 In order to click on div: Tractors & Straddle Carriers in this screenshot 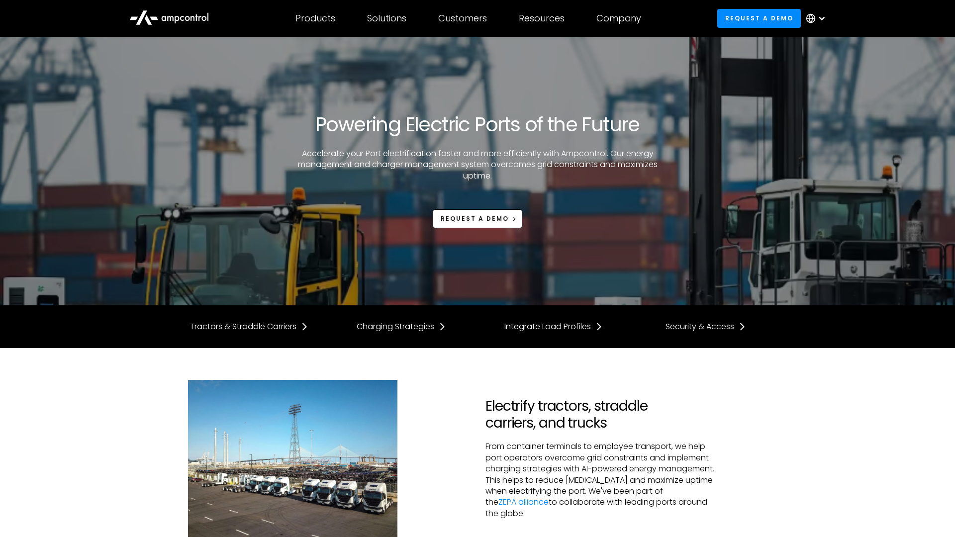, I will do `click(243, 327)`.